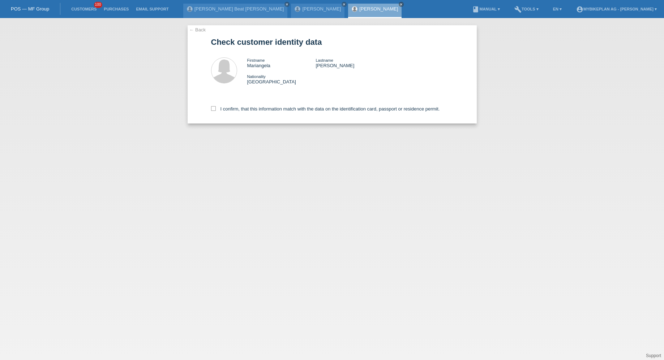 The width and height of the screenshot is (664, 360). I want to click on span: Firstname, so click(256, 60).